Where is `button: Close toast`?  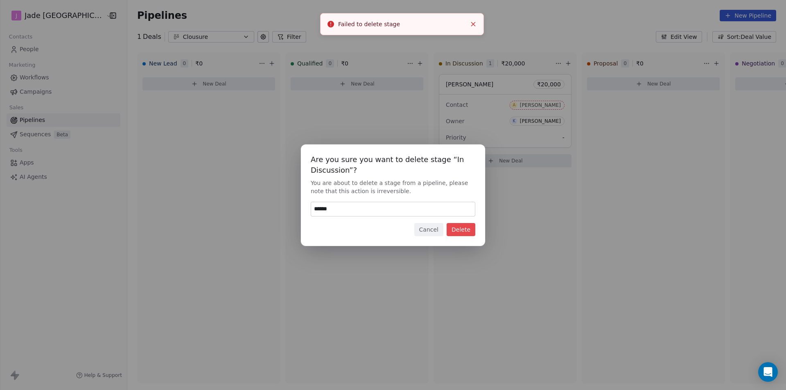
button: Close toast is located at coordinates (473, 24).